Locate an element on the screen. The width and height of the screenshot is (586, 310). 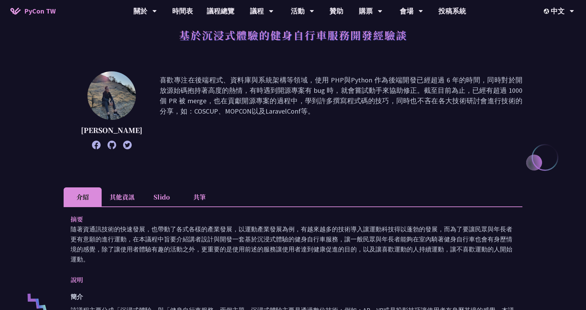
h1: 基於沉浸式體驗的健身自行車服務開發經驗談 is located at coordinates (293, 35).